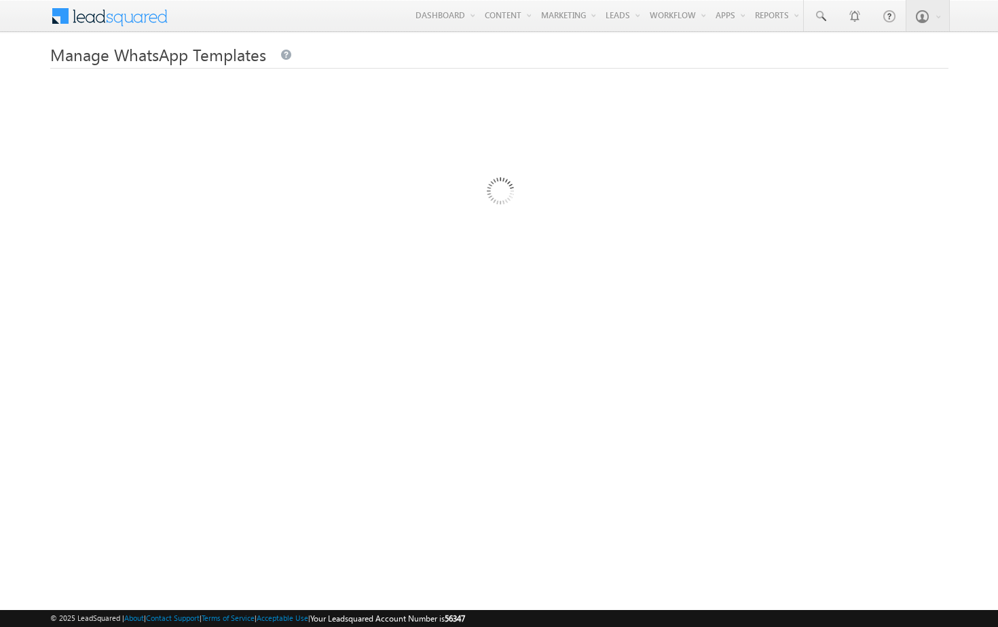 The width and height of the screenshot is (998, 627). Describe the element at coordinates (388, 618) in the screenshot. I see `span: Your Leadsquared Account Number is` at that location.